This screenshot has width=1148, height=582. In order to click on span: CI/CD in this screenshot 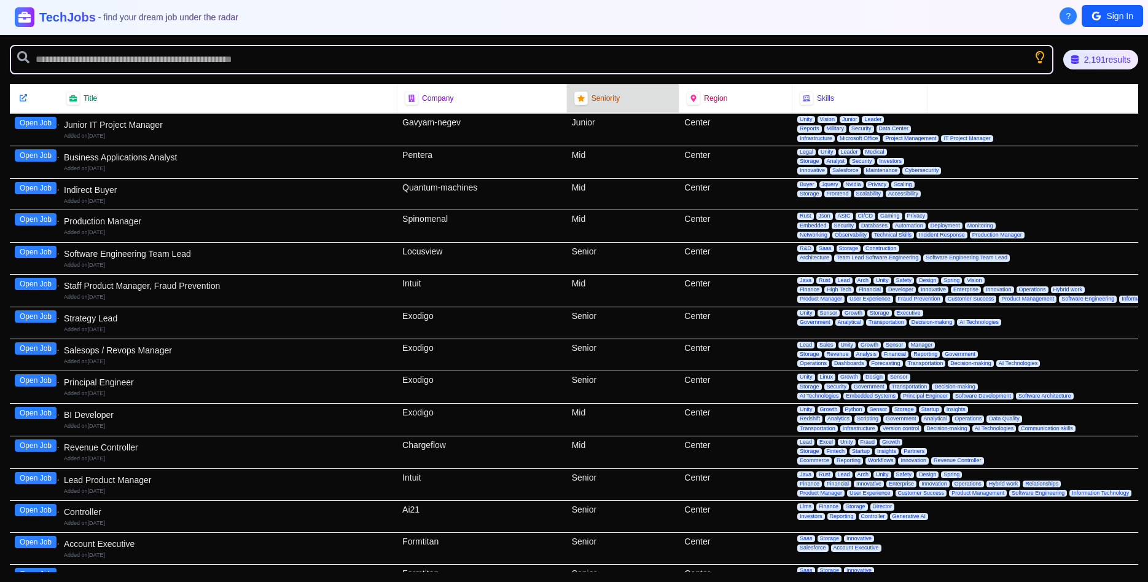, I will do `click(865, 216)`.